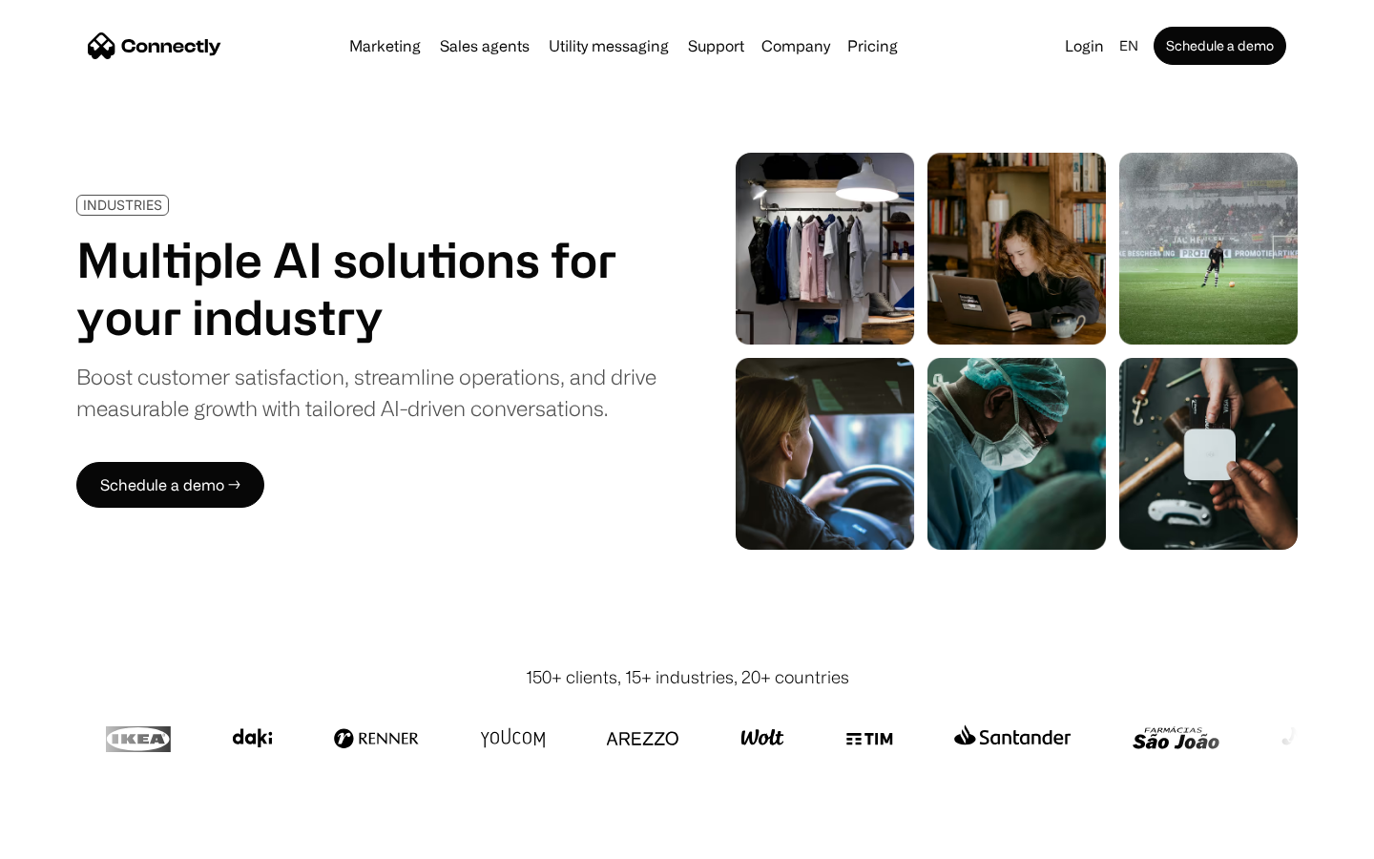  Describe the element at coordinates (1084, 46) in the screenshot. I see `a: Login` at that location.